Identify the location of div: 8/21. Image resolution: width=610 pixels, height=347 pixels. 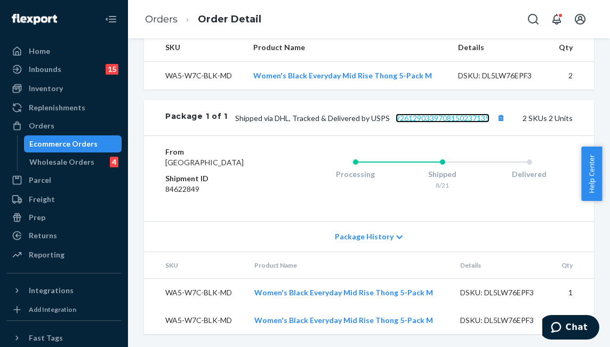
(442, 185).